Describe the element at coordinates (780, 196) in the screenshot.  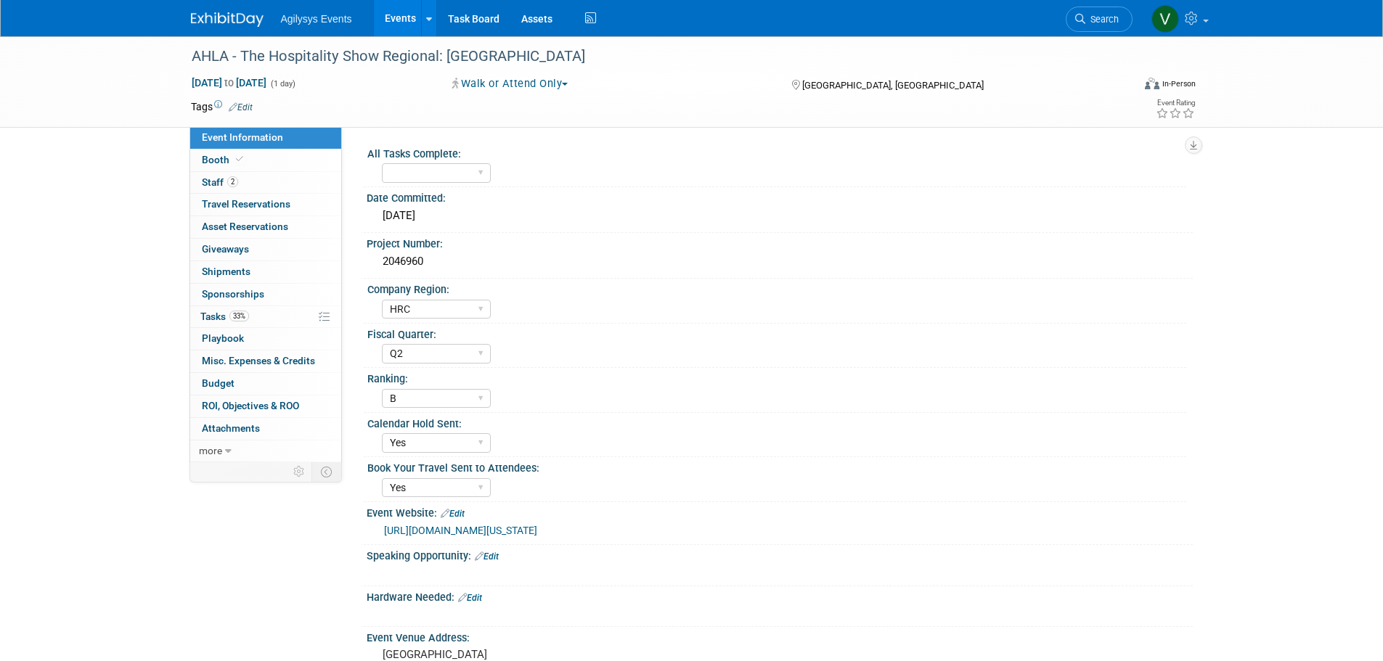
I see `div: Date Committed:` at that location.